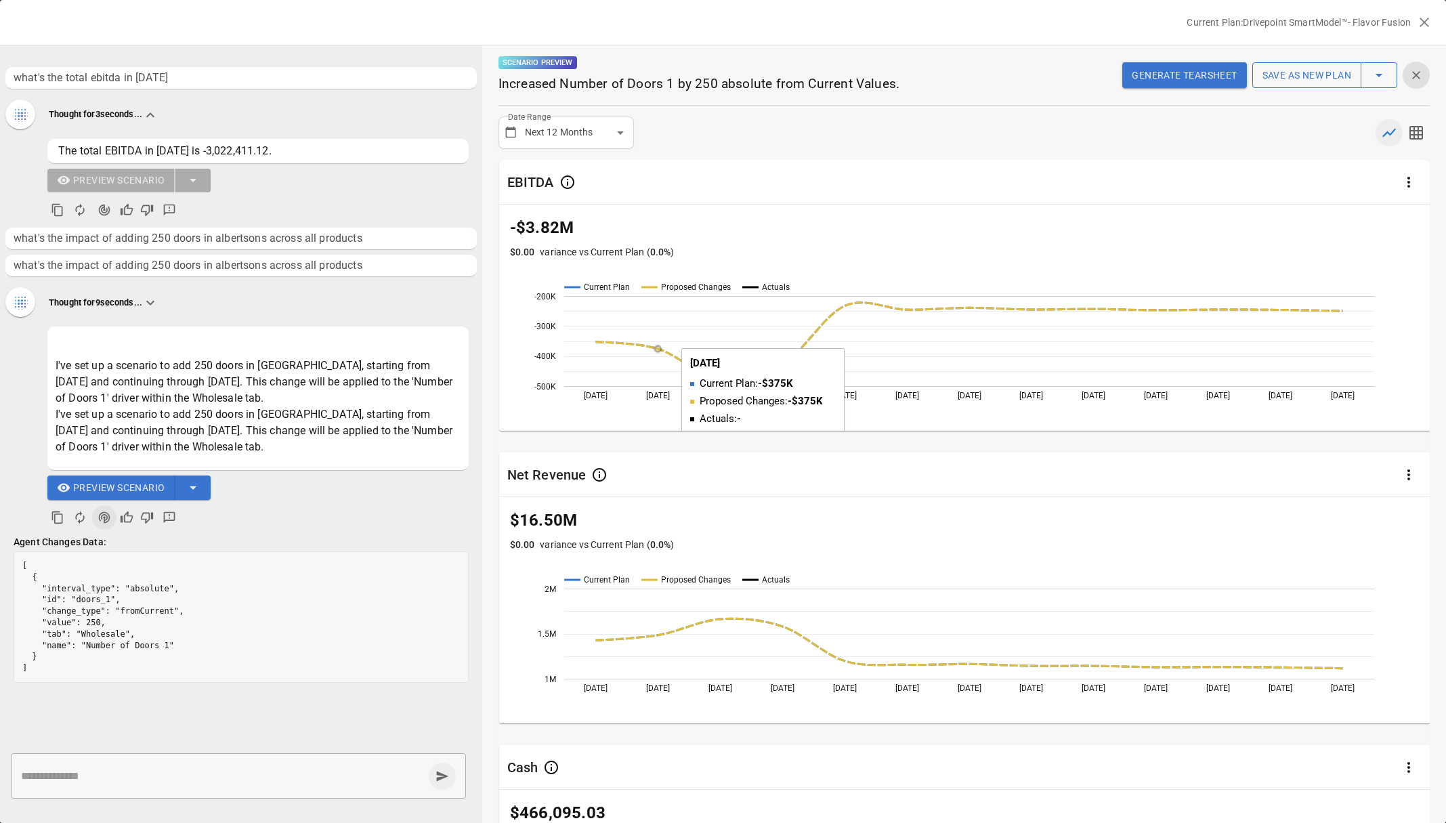 This screenshot has height=823, width=1446. Describe the element at coordinates (729, 383) in the screenshot. I see `span: Current Plan:` at that location.